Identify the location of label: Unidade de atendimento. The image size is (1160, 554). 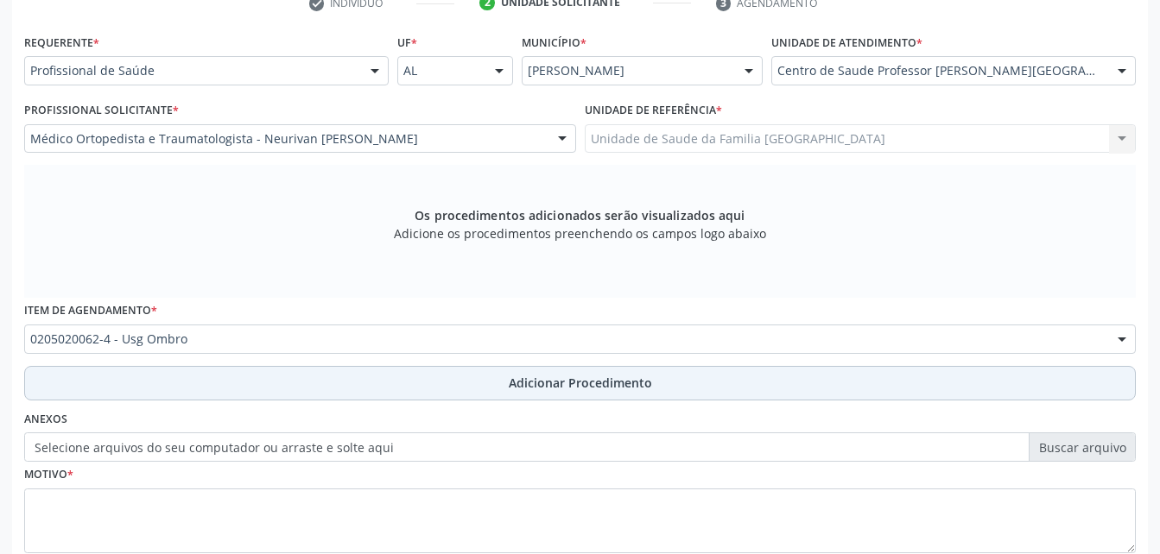
(846, 42).